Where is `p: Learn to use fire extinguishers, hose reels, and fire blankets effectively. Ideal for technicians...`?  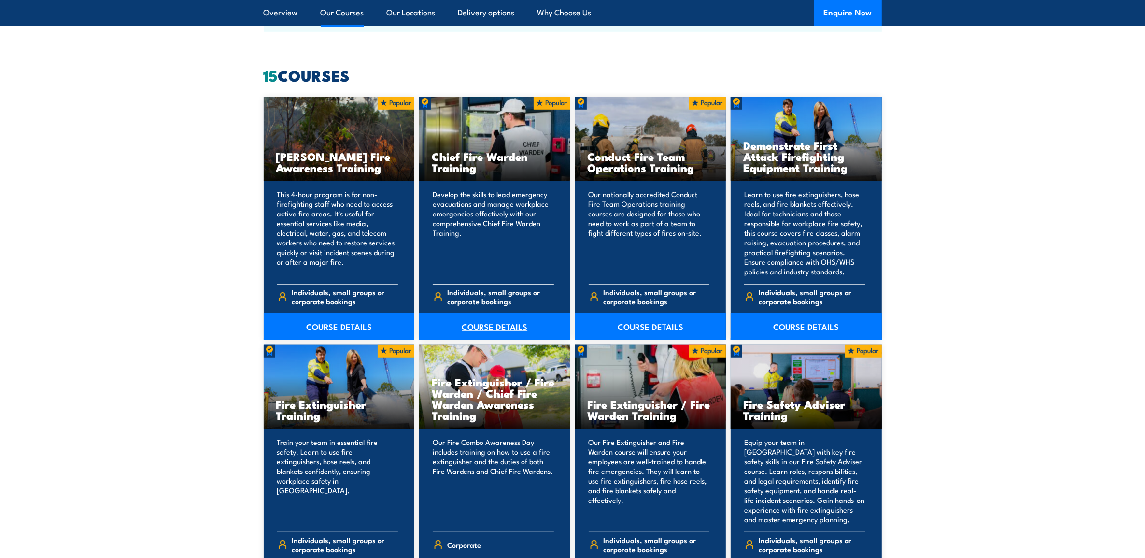
p: Learn to use fire extinguishers, hose reels, and fire blankets effectively. Ideal for technicians... is located at coordinates (804, 233).